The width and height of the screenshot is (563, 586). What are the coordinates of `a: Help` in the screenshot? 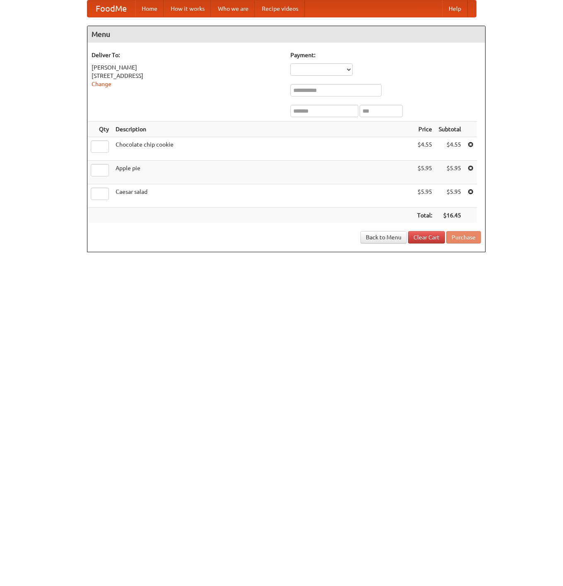 It's located at (455, 9).